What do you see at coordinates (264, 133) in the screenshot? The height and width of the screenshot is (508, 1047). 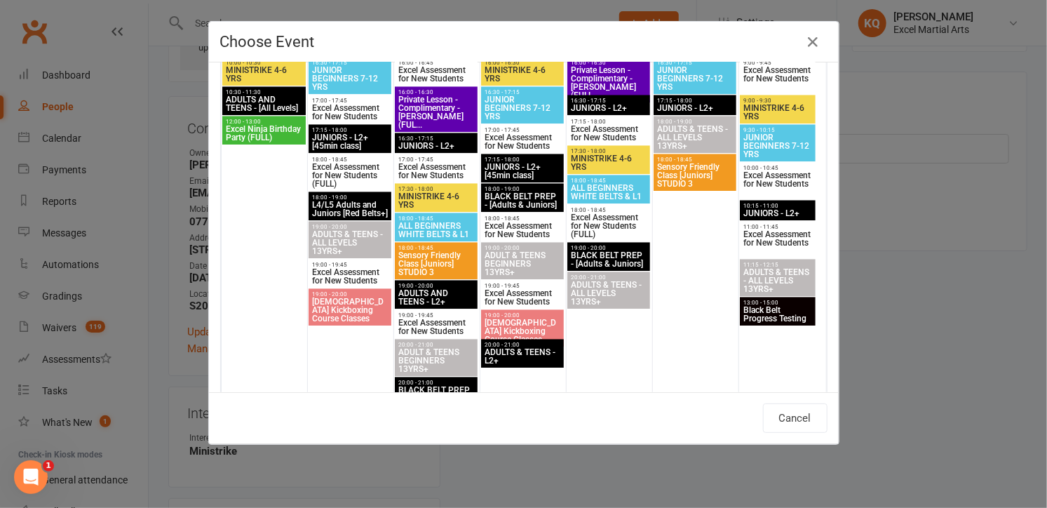 I see `span: Excel Ninja Birthday Party (FULL)` at bounding box center [264, 133].